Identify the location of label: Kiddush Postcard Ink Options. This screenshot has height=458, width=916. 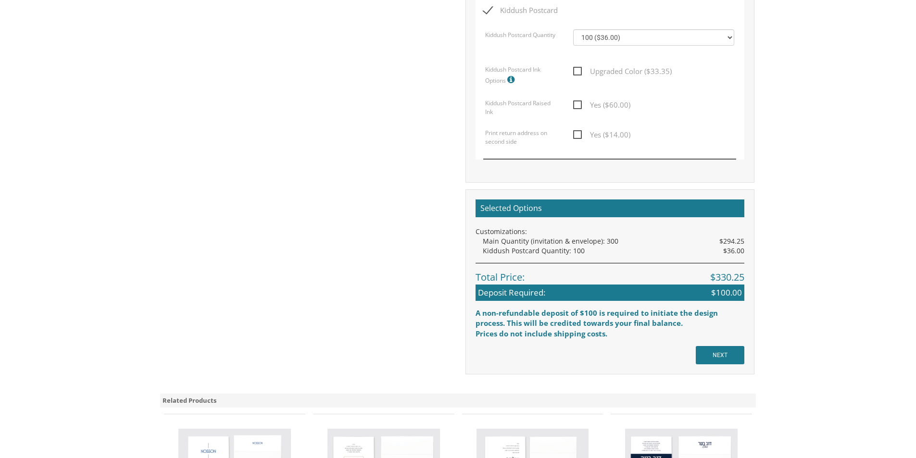
(522, 77).